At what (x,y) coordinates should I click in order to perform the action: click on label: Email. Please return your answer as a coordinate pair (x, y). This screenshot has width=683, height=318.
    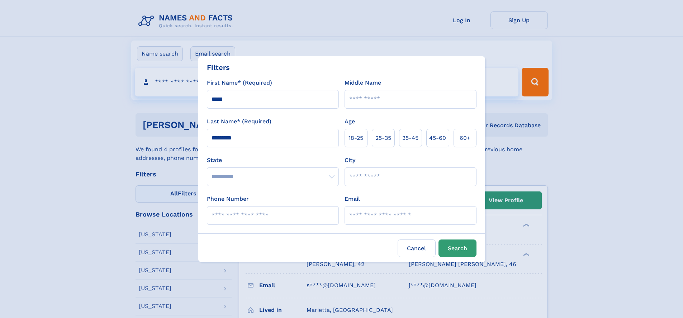
    Looking at the image, I should click on (352, 199).